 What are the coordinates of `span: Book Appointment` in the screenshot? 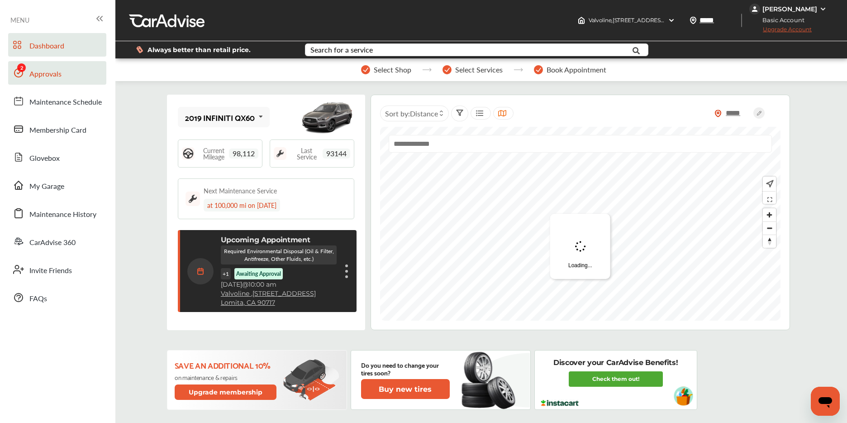 It's located at (577, 70).